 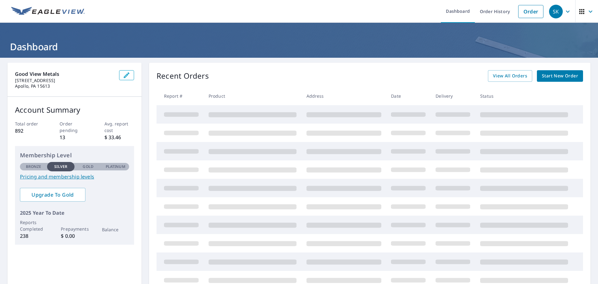 I want to click on p: Reports Completed, so click(x=33, y=225).